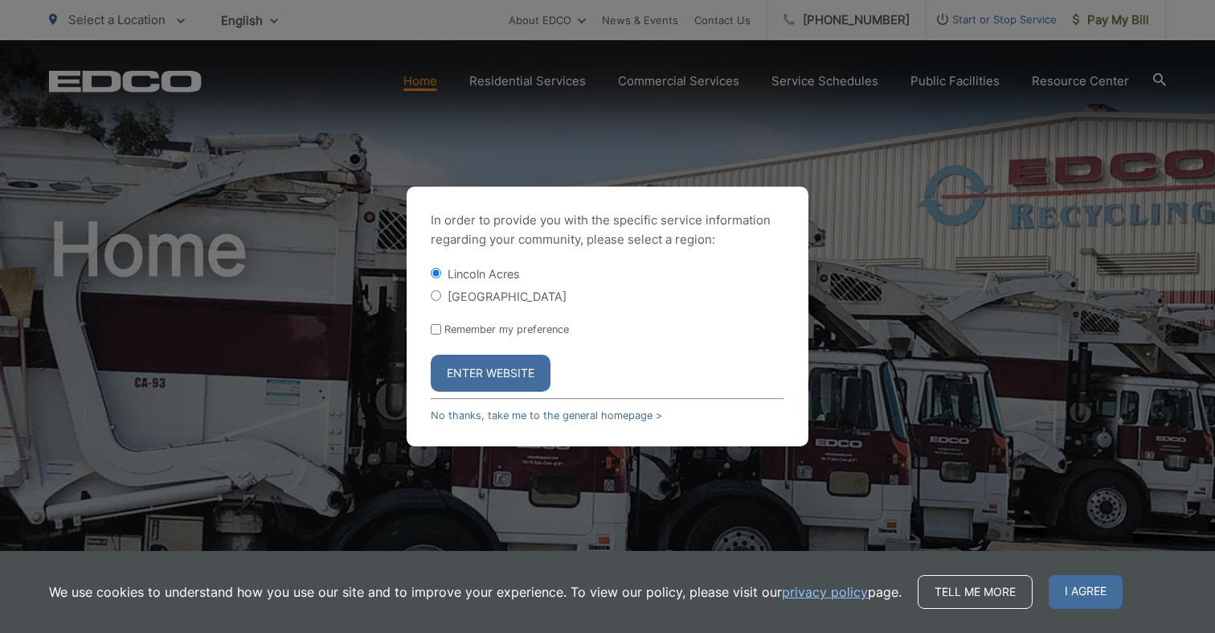  What do you see at coordinates (608, 230) in the screenshot?
I see `p: In order to provide you with the specific service information regarding your community, please se...` at bounding box center [608, 230].